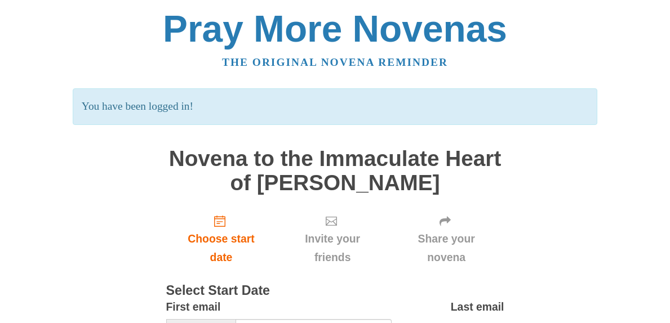 This screenshot has height=323, width=670. What do you see at coordinates (335, 29) in the screenshot?
I see `a: Pray More Novenas` at bounding box center [335, 29].